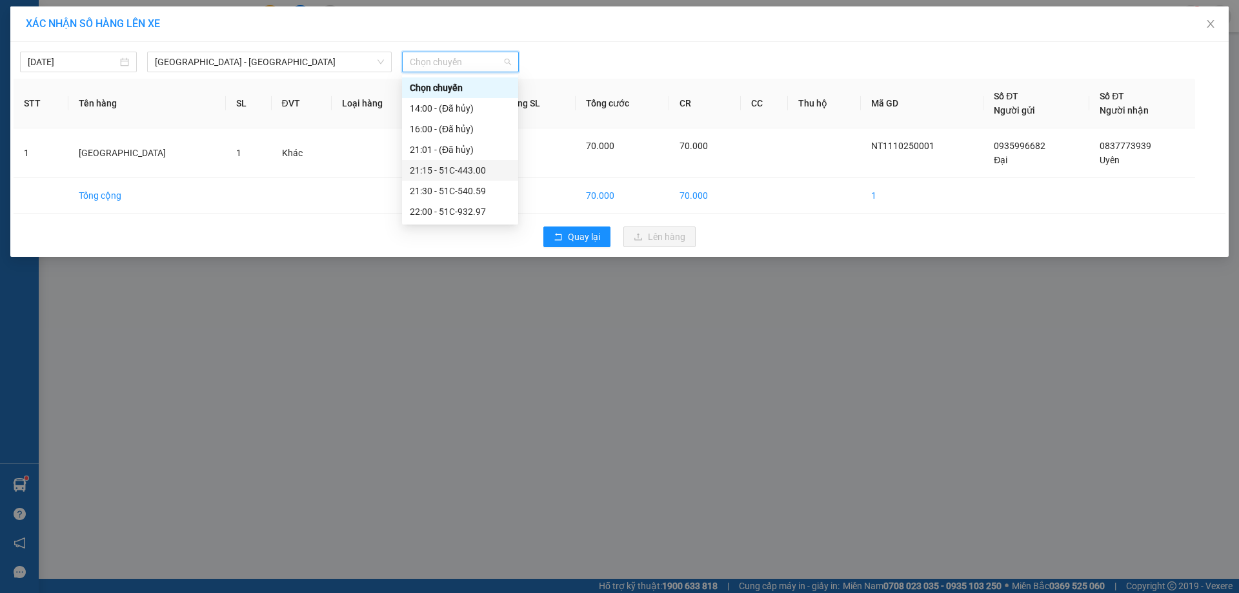 Image resolution: width=1239 pixels, height=593 pixels. I want to click on th: Tổng SL, so click(536, 103).